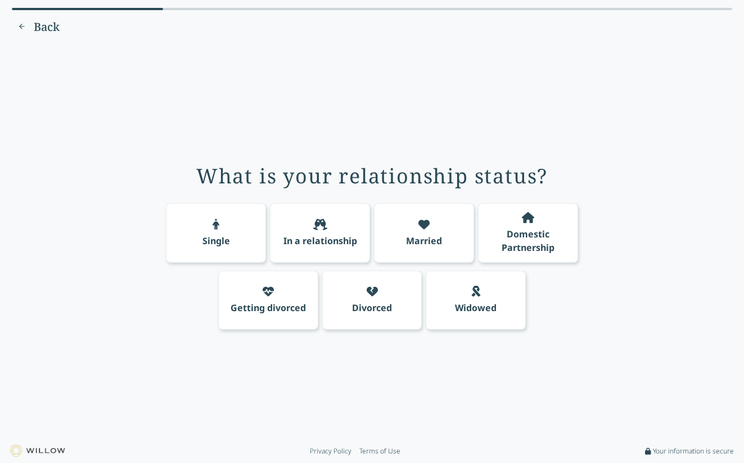 The width and height of the screenshot is (744, 463). Describe the element at coordinates (528, 241) in the screenshot. I see `div: Domestic Partnership` at that location.